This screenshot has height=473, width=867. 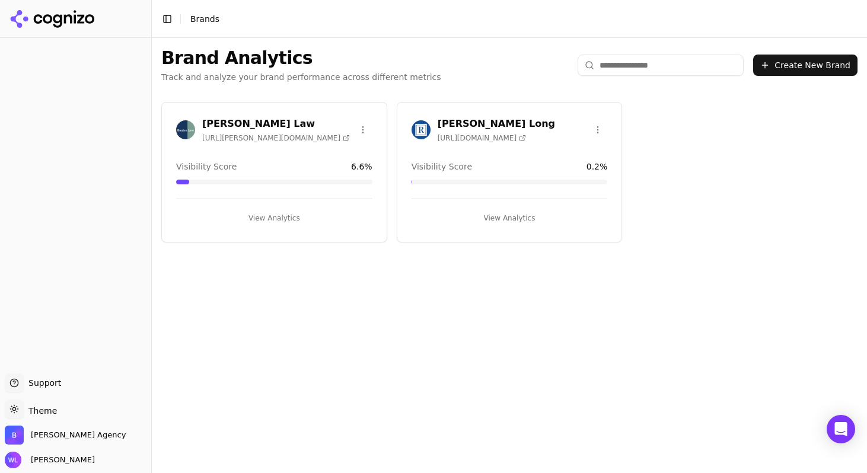 What do you see at coordinates (362, 167) in the screenshot?
I see `span: 6.6 %` at bounding box center [362, 167].